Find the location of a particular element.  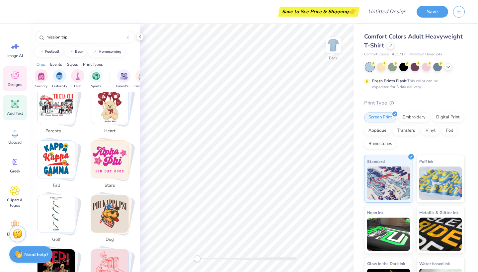

div: filter for Fraternity is located at coordinates (59, 79).